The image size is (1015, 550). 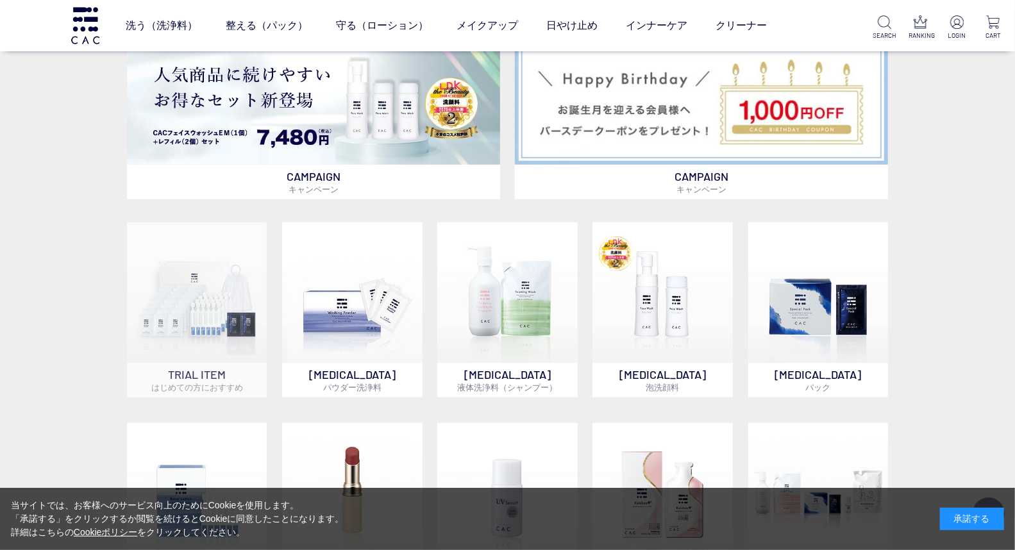 I want to click on a: LOGIN, so click(x=957, y=28).